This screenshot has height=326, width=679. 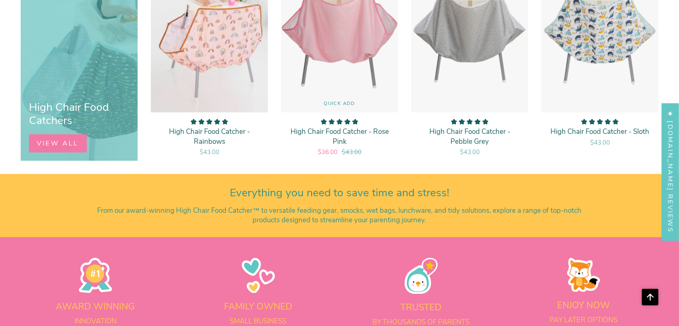 What do you see at coordinates (339, 104) in the screenshot?
I see `button: Quick add` at bounding box center [339, 104].